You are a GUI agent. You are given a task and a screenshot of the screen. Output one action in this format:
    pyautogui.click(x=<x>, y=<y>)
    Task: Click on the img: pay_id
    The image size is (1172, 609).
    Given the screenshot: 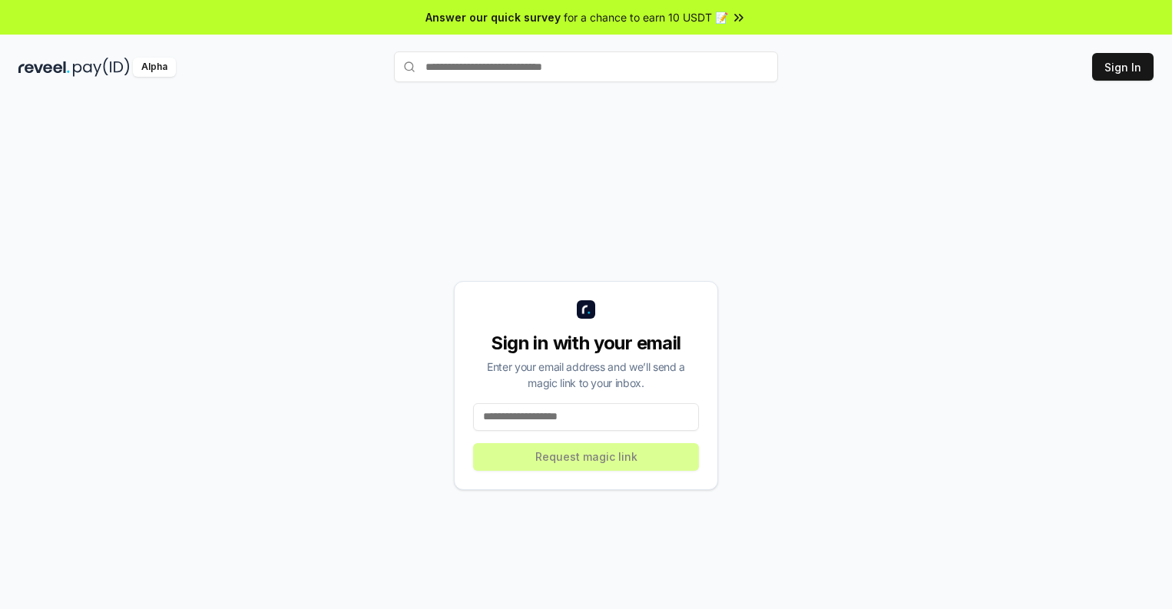 What is the action you would take?
    pyautogui.click(x=101, y=67)
    